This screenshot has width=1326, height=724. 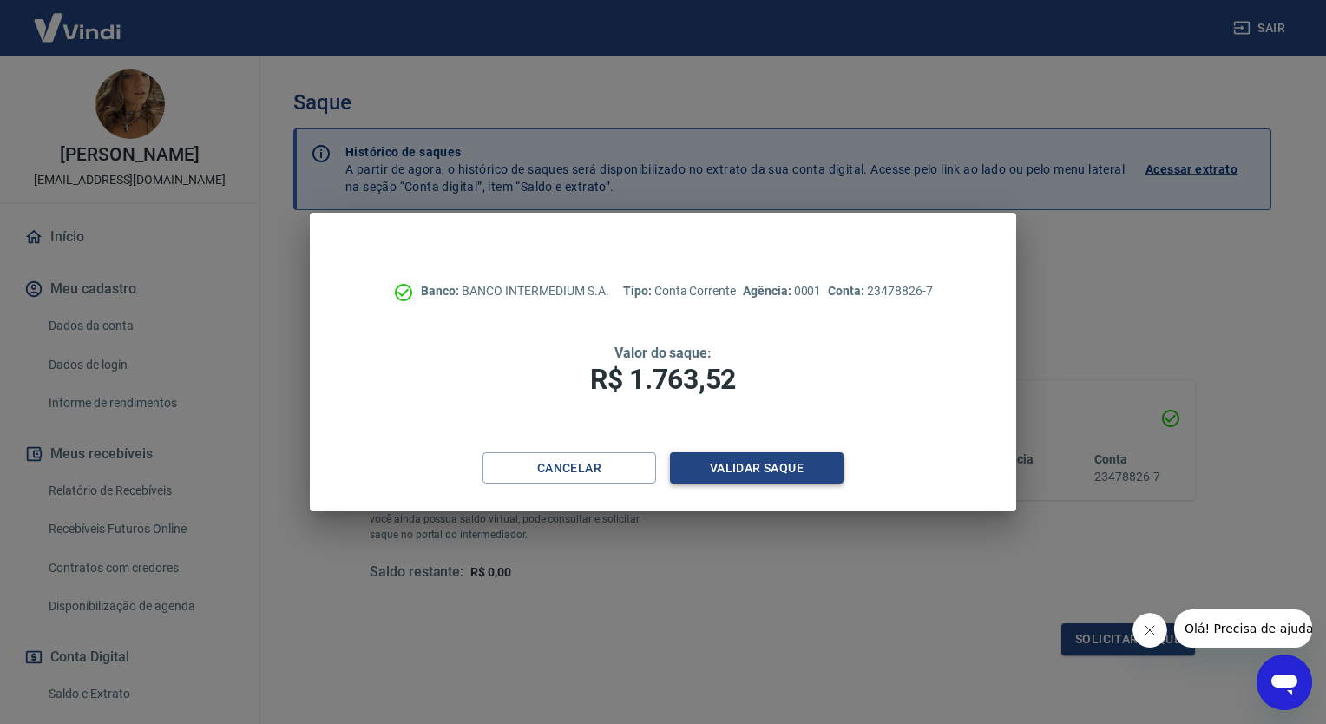 What do you see at coordinates (847, 291) in the screenshot?
I see `span: Conta:` at bounding box center [847, 291].